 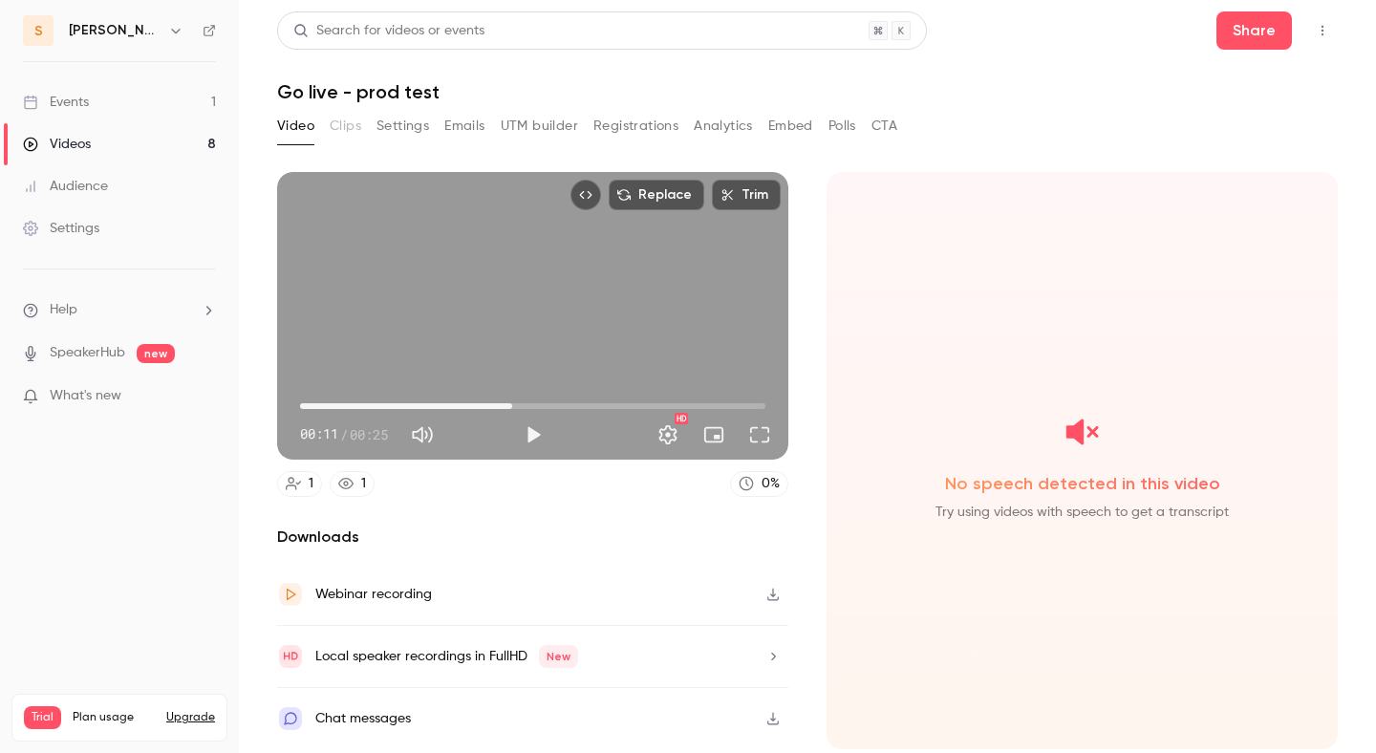 I want to click on li: help-dropdown-opener, so click(x=119, y=310).